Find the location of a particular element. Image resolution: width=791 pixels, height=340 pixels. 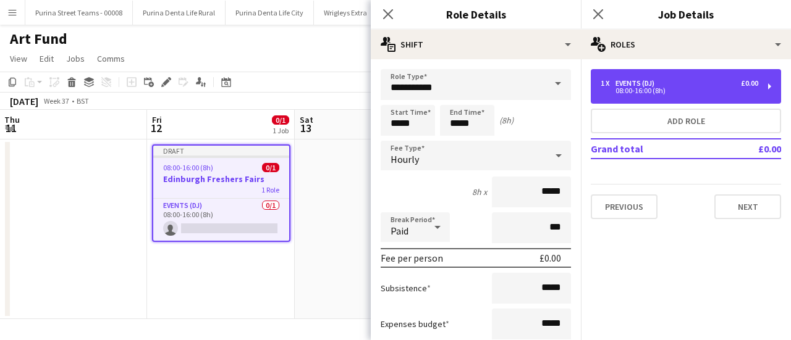

div: Roles is located at coordinates (686, 44).